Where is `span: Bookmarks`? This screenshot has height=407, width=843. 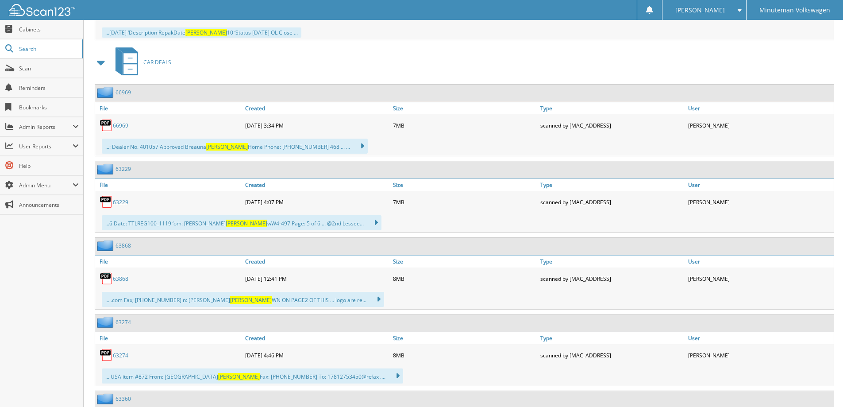 span: Bookmarks is located at coordinates (49, 107).